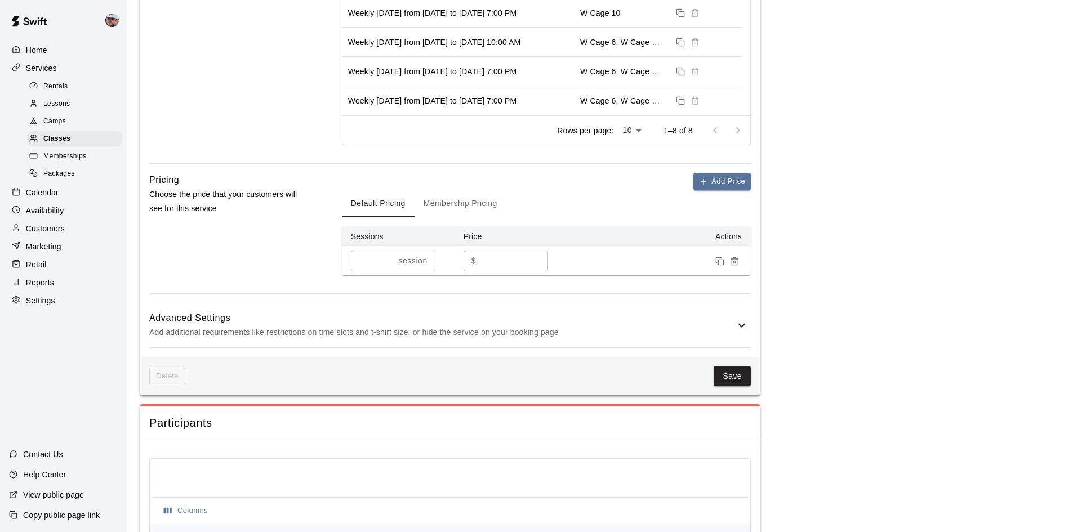 This screenshot has width=1073, height=532. I want to click on a: Customers, so click(63, 229).